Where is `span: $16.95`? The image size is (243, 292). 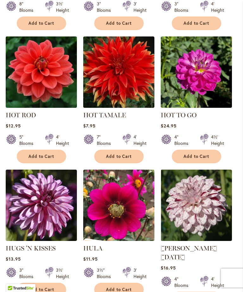 span: $16.95 is located at coordinates (169, 268).